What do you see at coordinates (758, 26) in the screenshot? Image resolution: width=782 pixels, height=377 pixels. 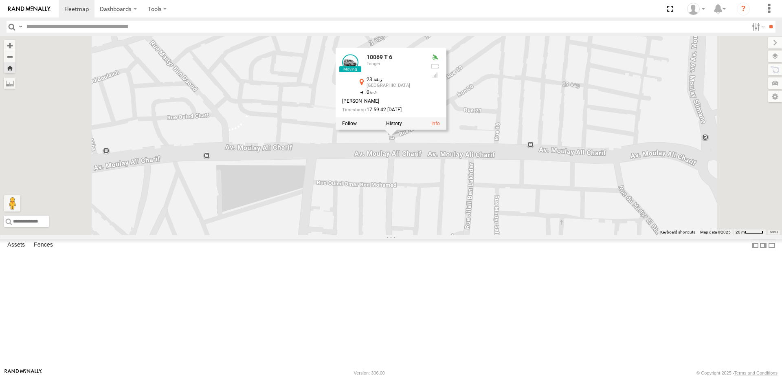 I see `label: Search Filter Options` at bounding box center [758, 26].